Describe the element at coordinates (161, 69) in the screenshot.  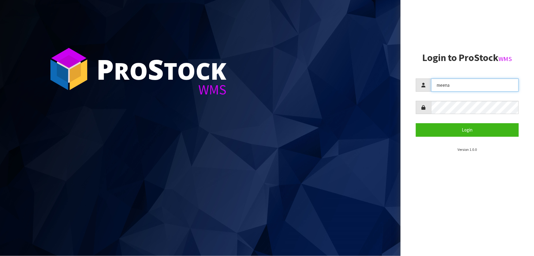
I see `div: ro tock` at that location.